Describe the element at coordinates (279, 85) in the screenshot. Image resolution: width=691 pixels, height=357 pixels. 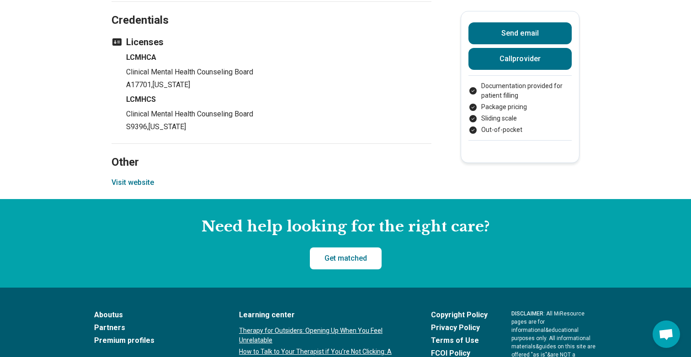
I see `p: A17701` at that location.